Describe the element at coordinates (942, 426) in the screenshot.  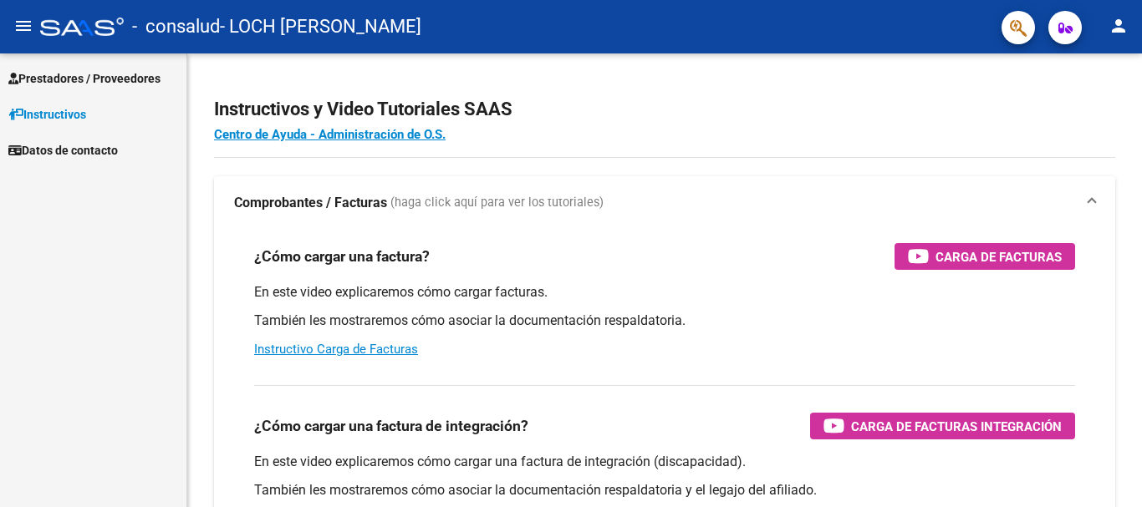
I see `button: Carga de Facturas Integración` at that location.